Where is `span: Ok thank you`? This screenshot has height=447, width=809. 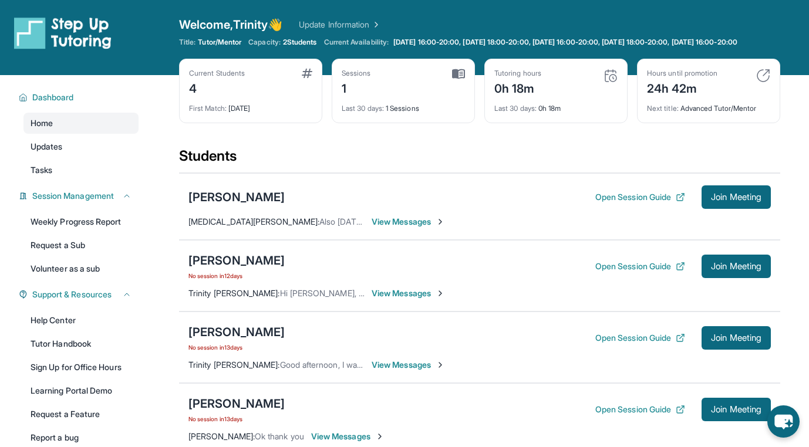 span: Ok thank you is located at coordinates (279, 436).